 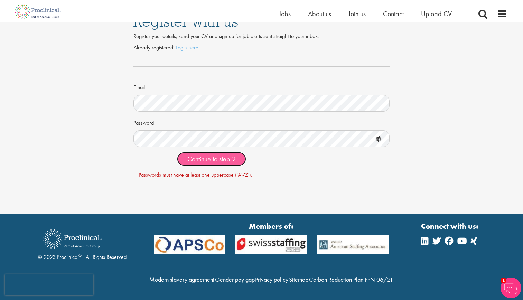 What do you see at coordinates (261, 175) in the screenshot?
I see `div: Passwords must have at least one uppercase ('A'-'Z').` at bounding box center [261, 175].